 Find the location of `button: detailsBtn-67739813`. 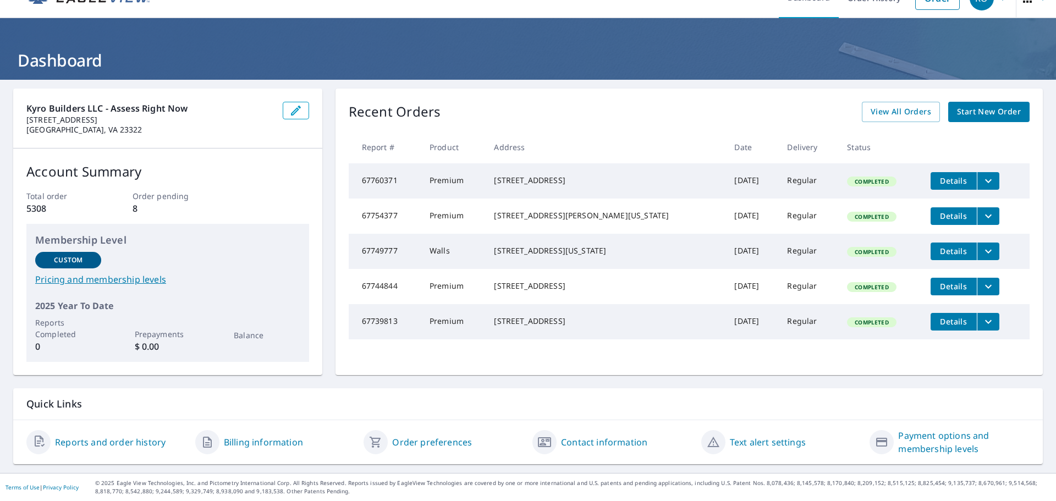

button: detailsBtn-67739813 is located at coordinates (953, 322).